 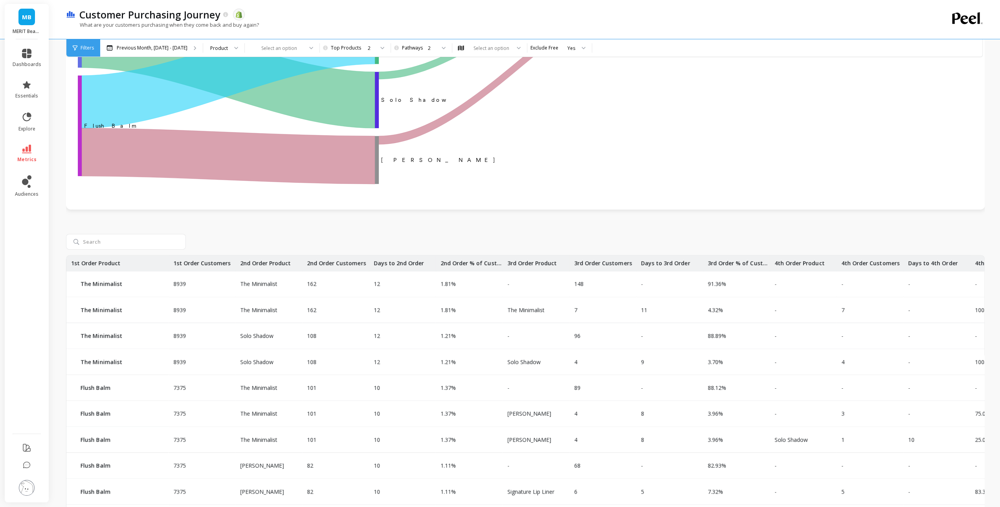 What do you see at coordinates (642, 310) in the screenshot?
I see `p: 11` at bounding box center [642, 310].